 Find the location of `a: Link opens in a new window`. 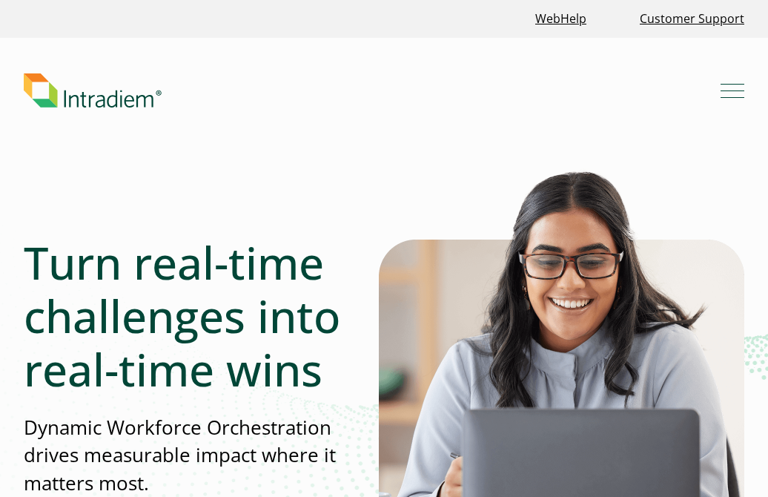

a: Link opens in a new window is located at coordinates (561, 19).